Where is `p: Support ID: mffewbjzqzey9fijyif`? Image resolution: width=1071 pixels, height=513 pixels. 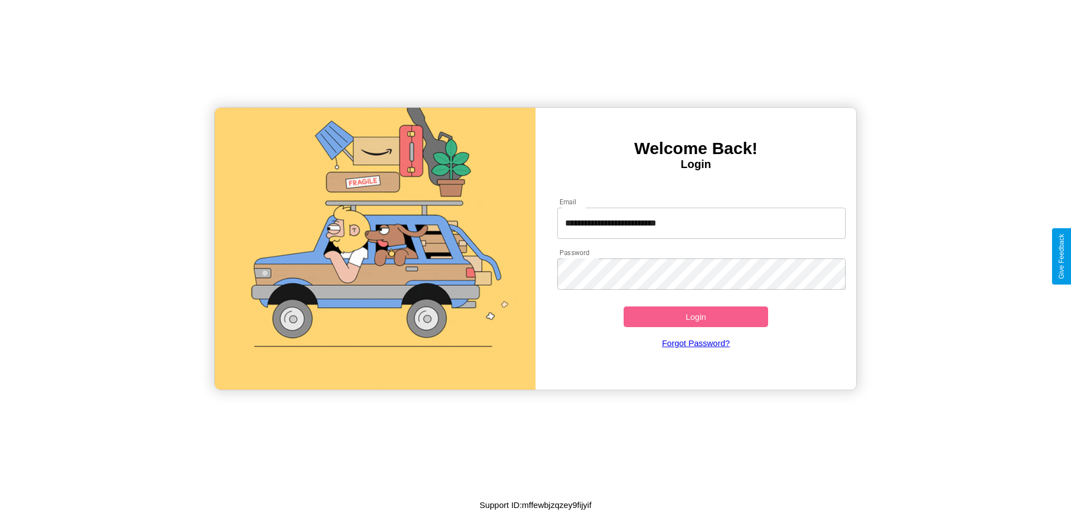
p: Support ID: mffewbjzqzey9fijyif is located at coordinates (535, 504).